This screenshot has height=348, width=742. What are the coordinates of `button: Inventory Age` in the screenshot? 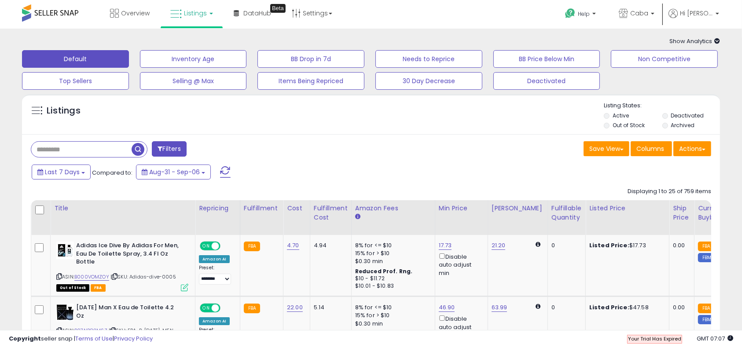 It's located at (193, 59).